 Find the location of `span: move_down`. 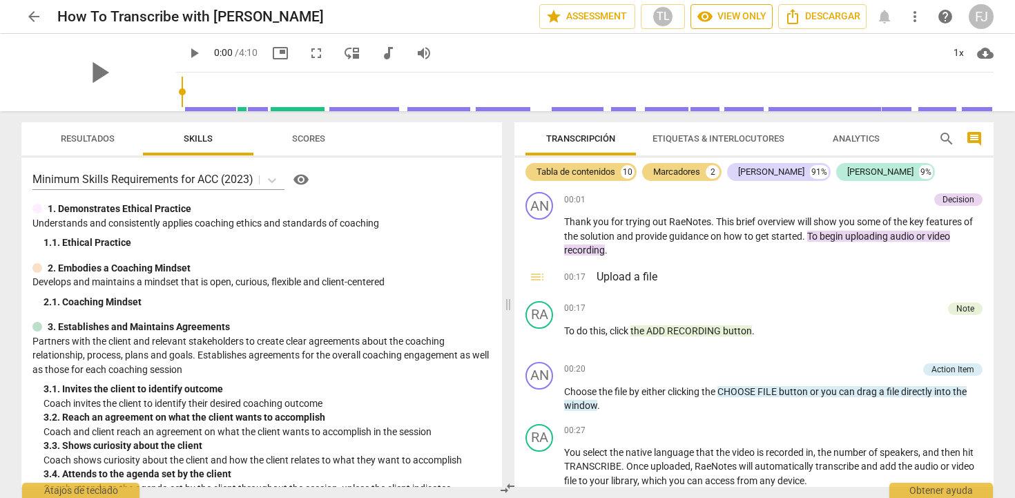

span: move_down is located at coordinates (352, 53).